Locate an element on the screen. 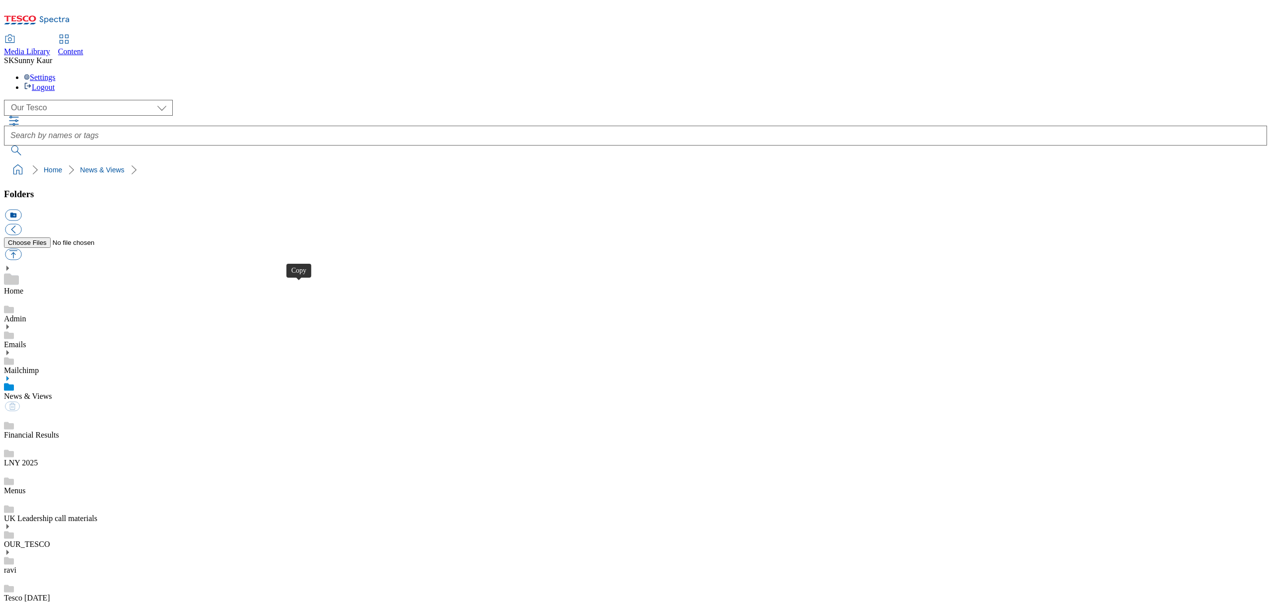  a: OUR_TESCO is located at coordinates (27, 544).